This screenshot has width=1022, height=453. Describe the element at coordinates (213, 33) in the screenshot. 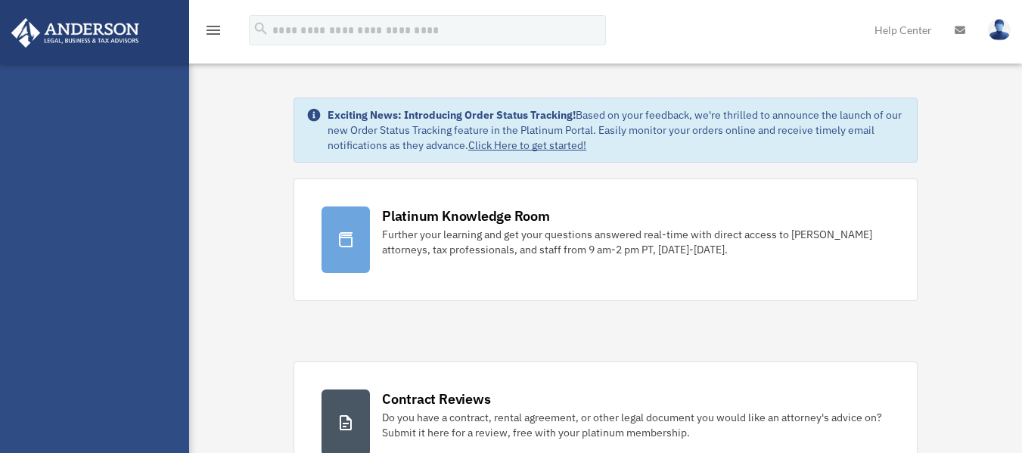

I see `a: menu` at that location.